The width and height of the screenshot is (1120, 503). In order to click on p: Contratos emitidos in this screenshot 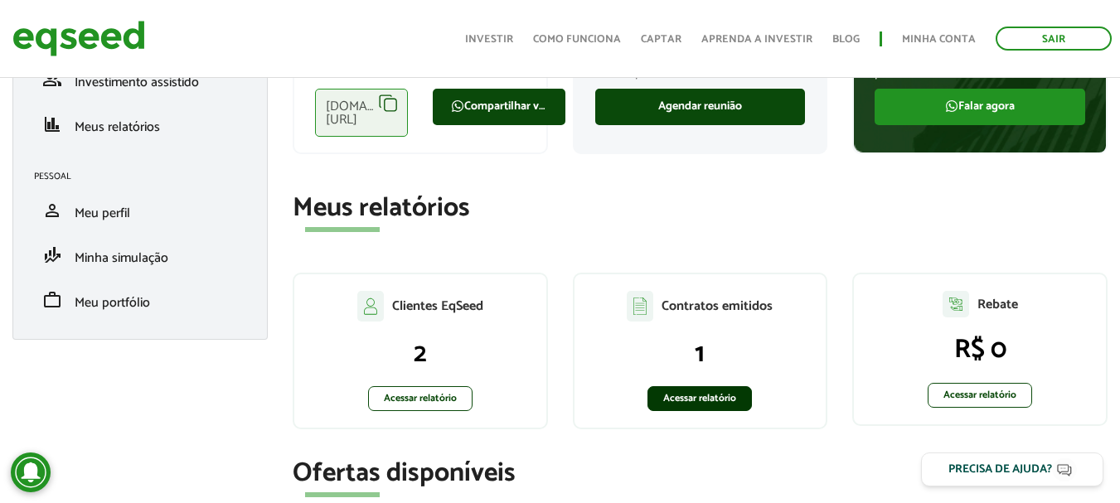, I will do `click(717, 306)`.